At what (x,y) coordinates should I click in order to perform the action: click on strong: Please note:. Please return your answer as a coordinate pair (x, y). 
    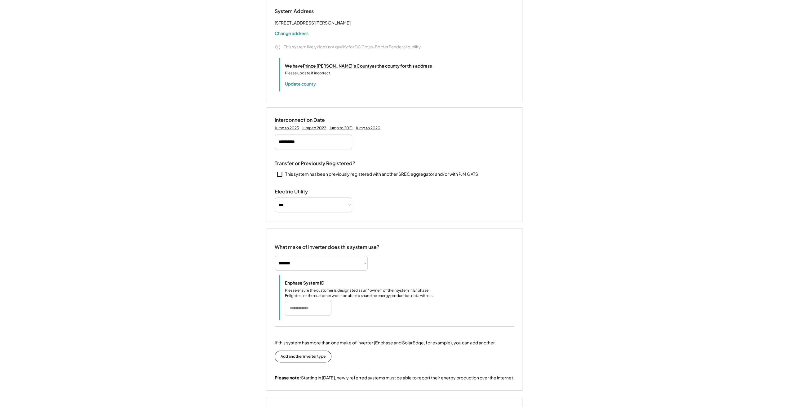
    Looking at the image, I should click on (288, 378).